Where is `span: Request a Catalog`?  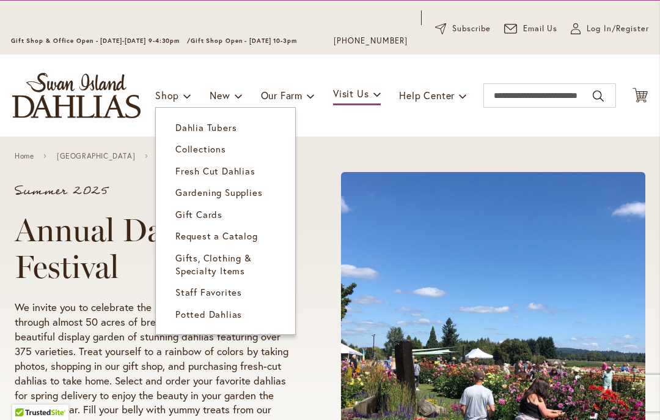 span: Request a Catalog is located at coordinates (216, 235).